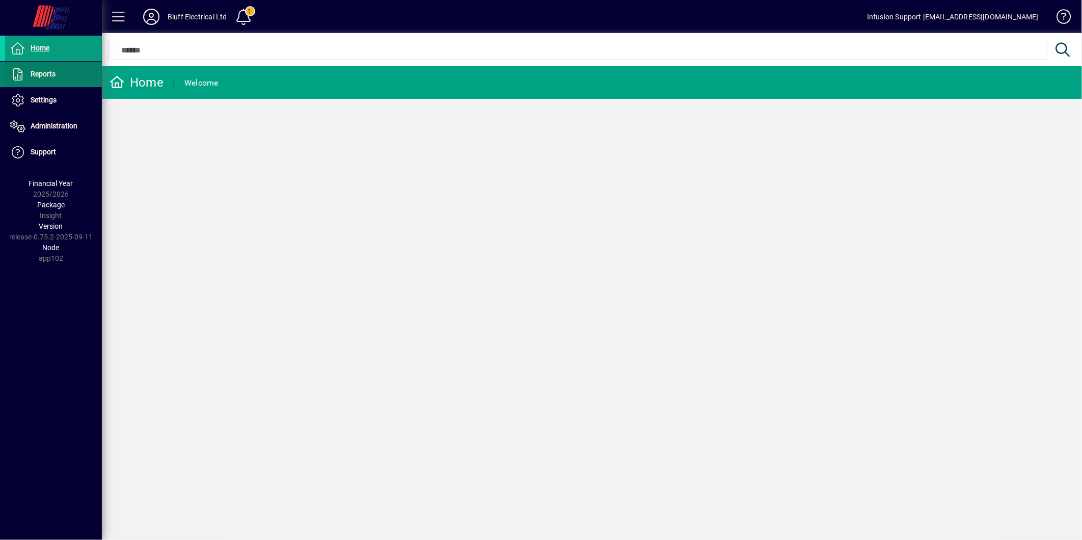 The image size is (1082, 540). What do you see at coordinates (54, 126) in the screenshot?
I see `span: Administration` at bounding box center [54, 126].